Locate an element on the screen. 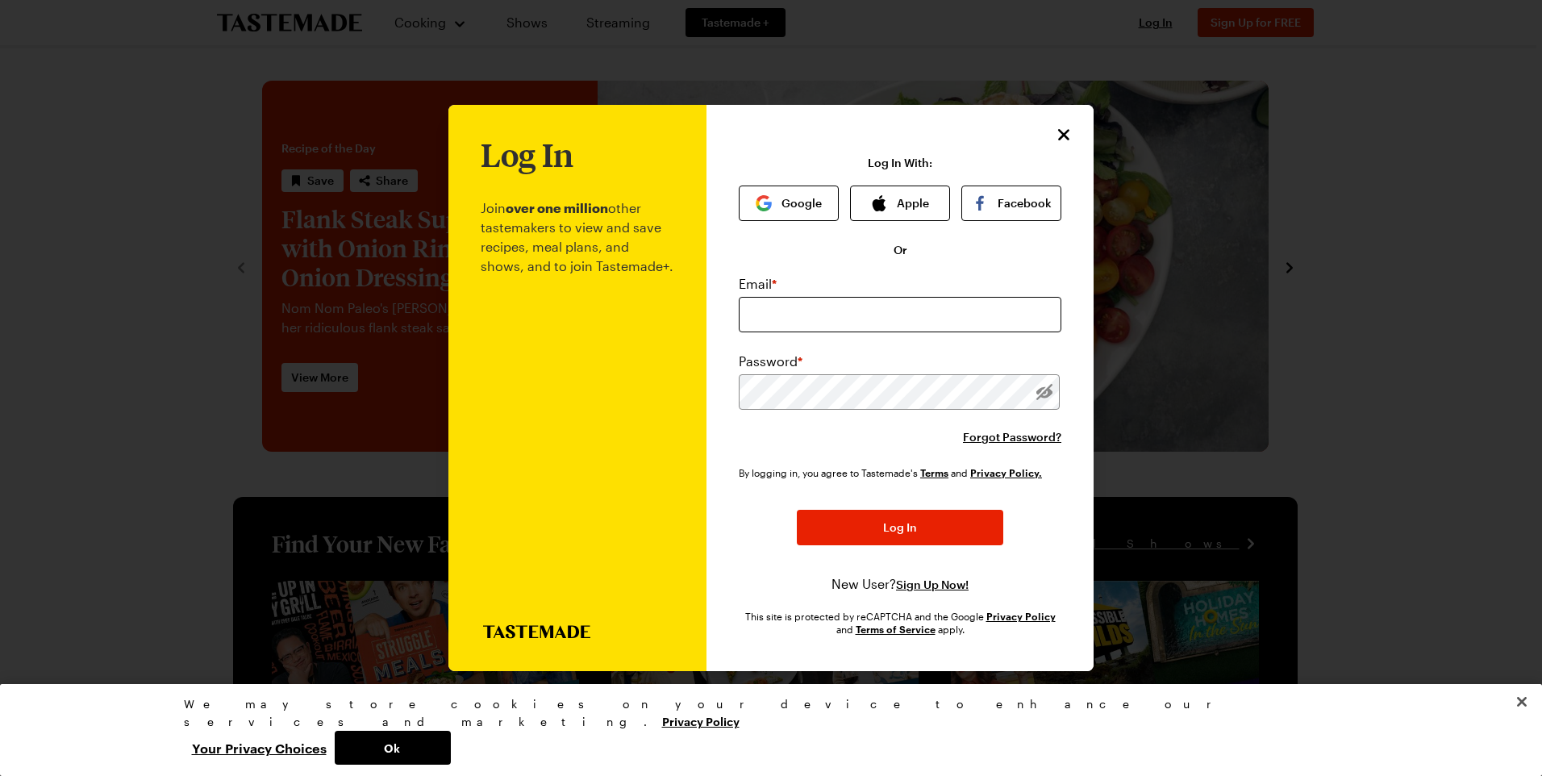 The height and width of the screenshot is (776, 1542). label: Email is located at coordinates (757, 284).